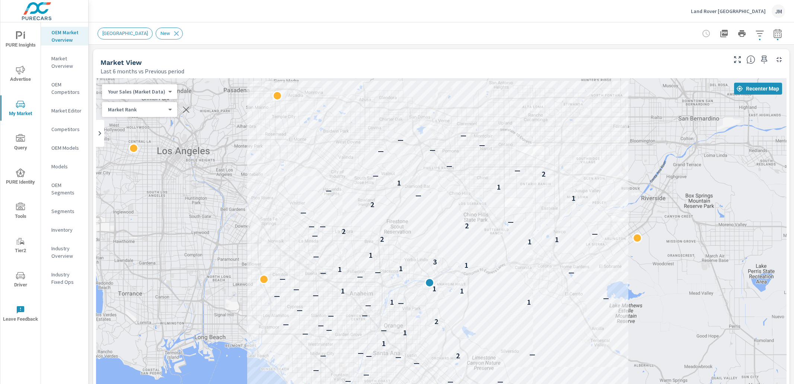 The height and width of the screenshot is (384, 794). Describe the element at coordinates (64, 148) in the screenshot. I see `div: OEM Models` at that location.